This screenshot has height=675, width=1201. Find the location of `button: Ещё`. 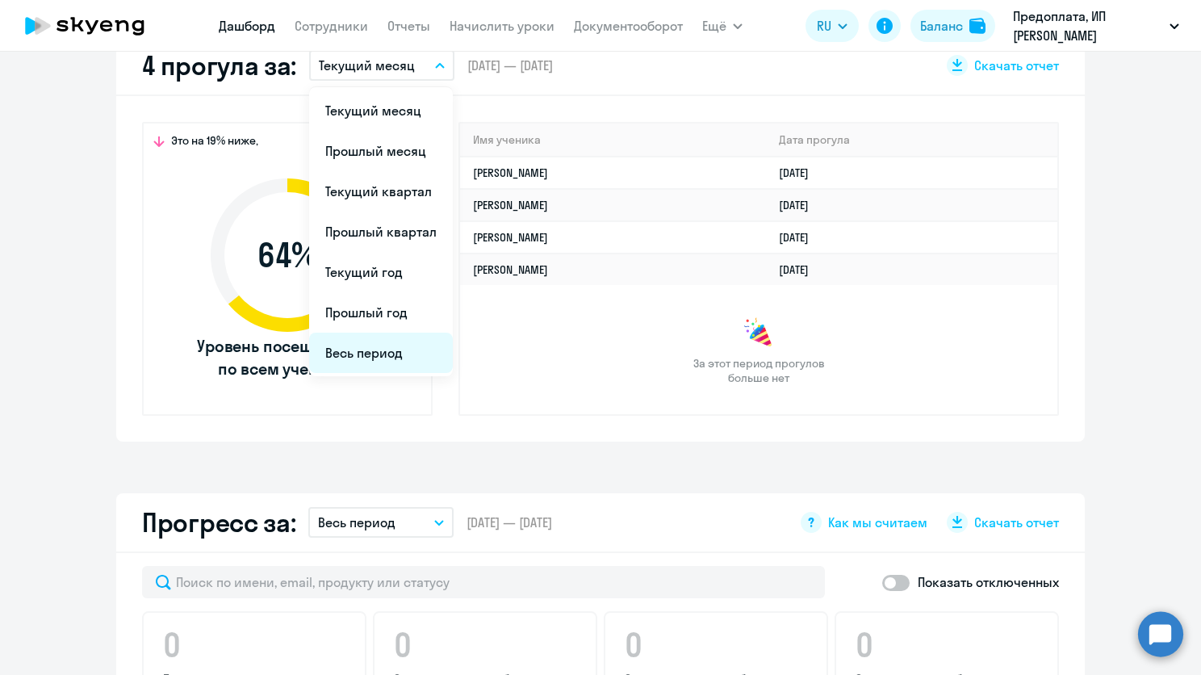

button: Ещё is located at coordinates (722, 26).